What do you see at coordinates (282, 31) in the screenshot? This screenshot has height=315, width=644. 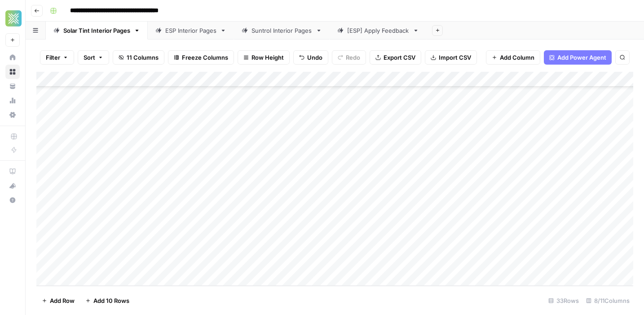 I see `div: Suntrol Interior Pages` at bounding box center [282, 31].